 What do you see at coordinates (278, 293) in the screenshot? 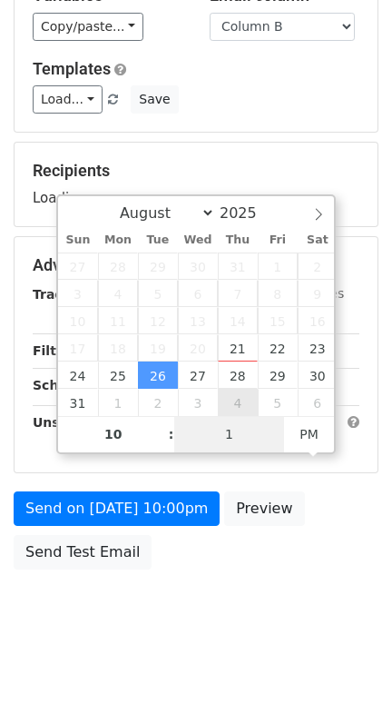
I see `span: August 8, 2025` at bounding box center [278, 293].